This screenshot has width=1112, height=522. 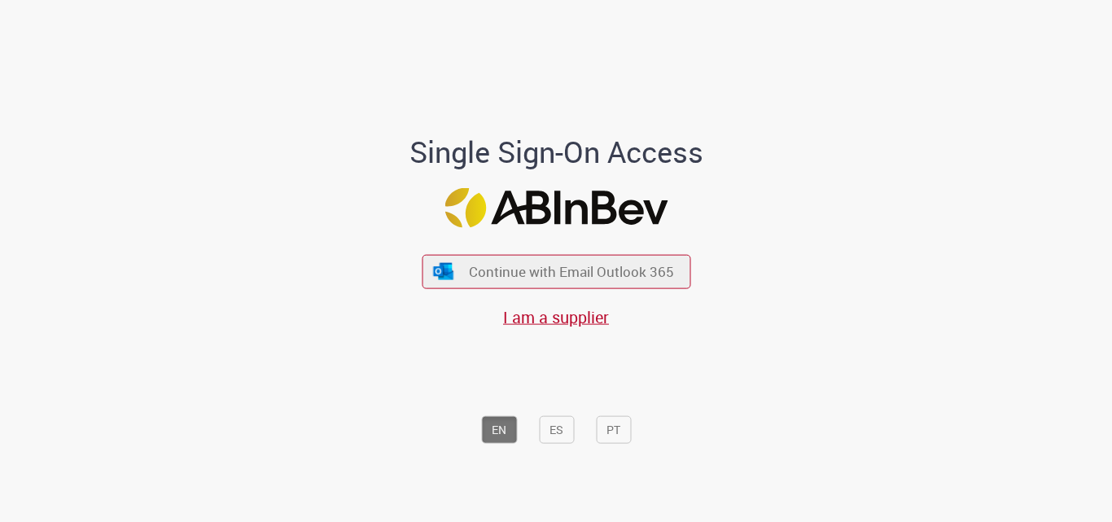 What do you see at coordinates (556, 271) in the screenshot?
I see `button: ícone Azure/Microsoft 360 Continue with Email Outlook 365` at bounding box center [556, 271].